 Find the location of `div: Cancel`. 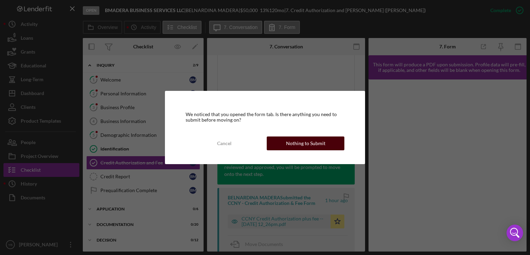

div: Cancel is located at coordinates (224, 143).